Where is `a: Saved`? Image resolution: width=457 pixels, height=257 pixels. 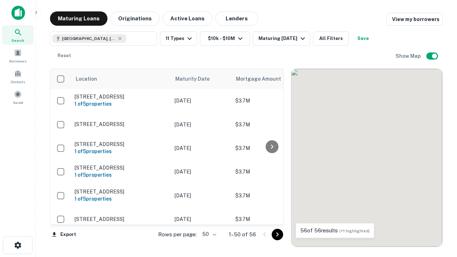 a: Saved is located at coordinates (18, 97).